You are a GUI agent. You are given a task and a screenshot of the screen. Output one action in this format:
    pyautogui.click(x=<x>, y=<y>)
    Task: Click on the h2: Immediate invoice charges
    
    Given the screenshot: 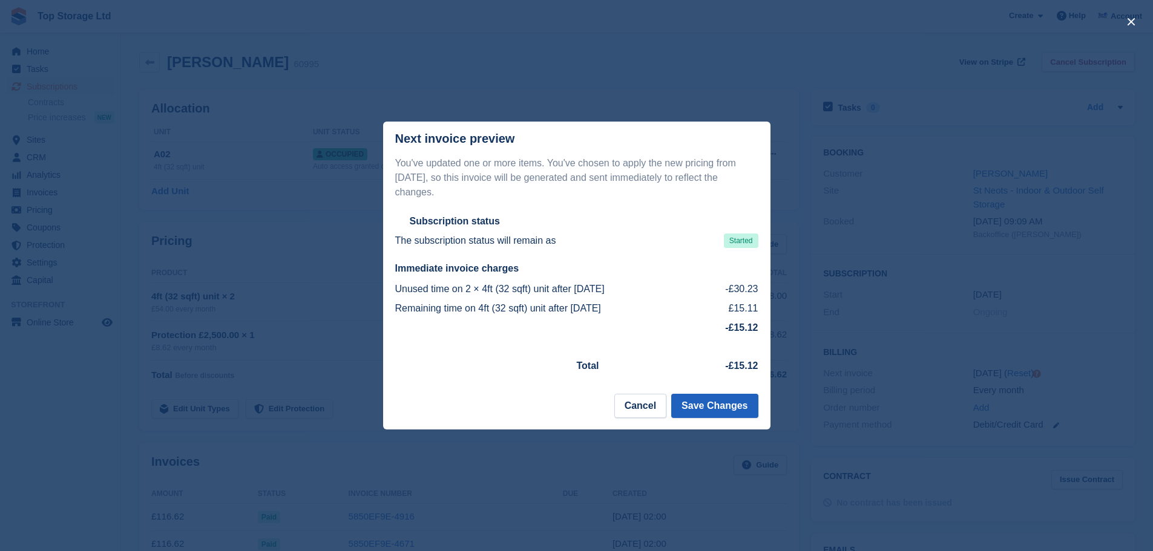 What is the action you would take?
    pyautogui.click(x=577, y=269)
    